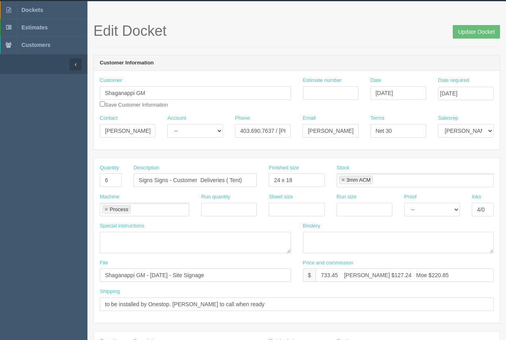  I want to click on label: Inks, so click(477, 197).